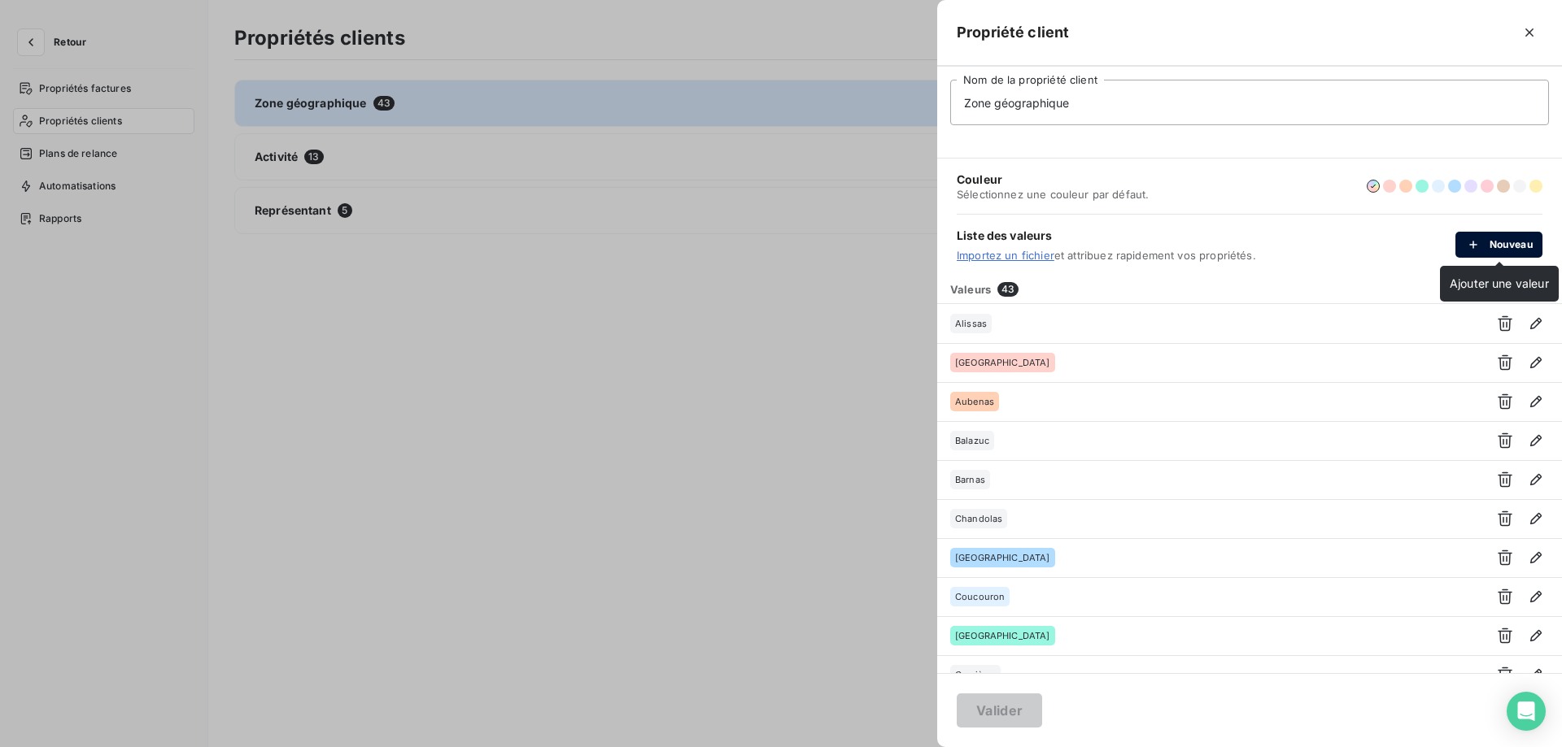  What do you see at coordinates (972, 441) in the screenshot?
I see `span: Balazuc` at bounding box center [972, 441].